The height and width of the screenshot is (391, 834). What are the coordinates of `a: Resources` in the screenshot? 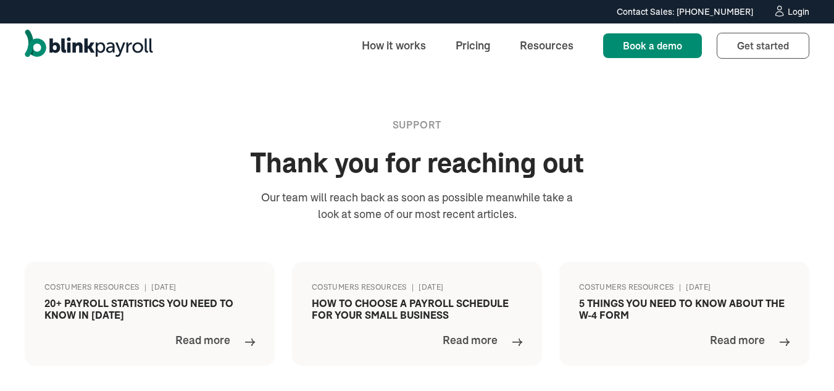 It's located at (546, 45).